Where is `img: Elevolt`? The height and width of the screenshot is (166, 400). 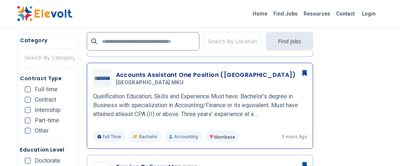
img: Elevolt is located at coordinates (45, 14).